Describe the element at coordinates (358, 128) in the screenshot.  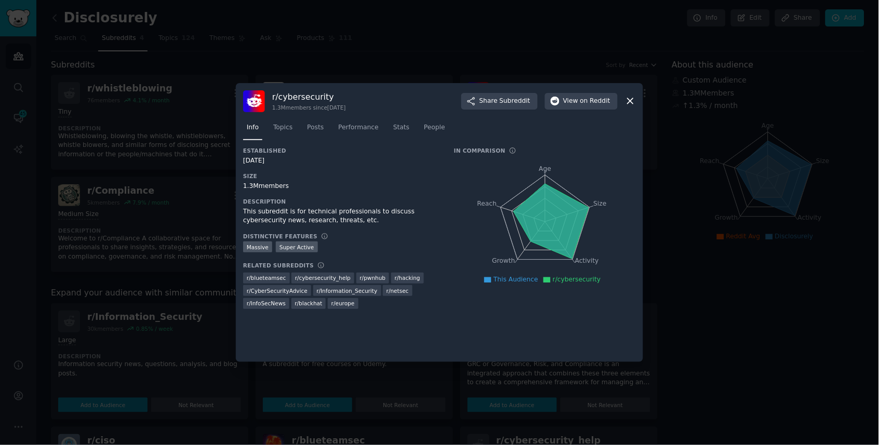
I see `span: Performance` at that location.